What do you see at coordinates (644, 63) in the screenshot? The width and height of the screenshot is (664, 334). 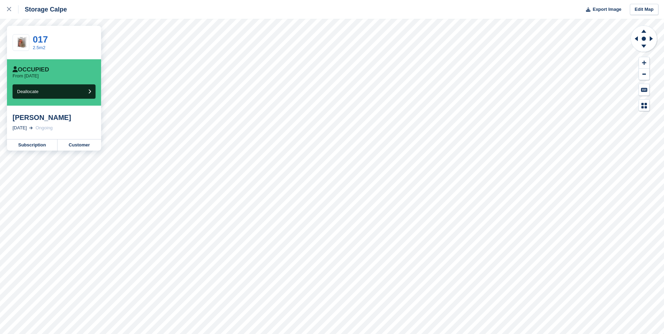 I see `button: Zoom In` at bounding box center [644, 63].